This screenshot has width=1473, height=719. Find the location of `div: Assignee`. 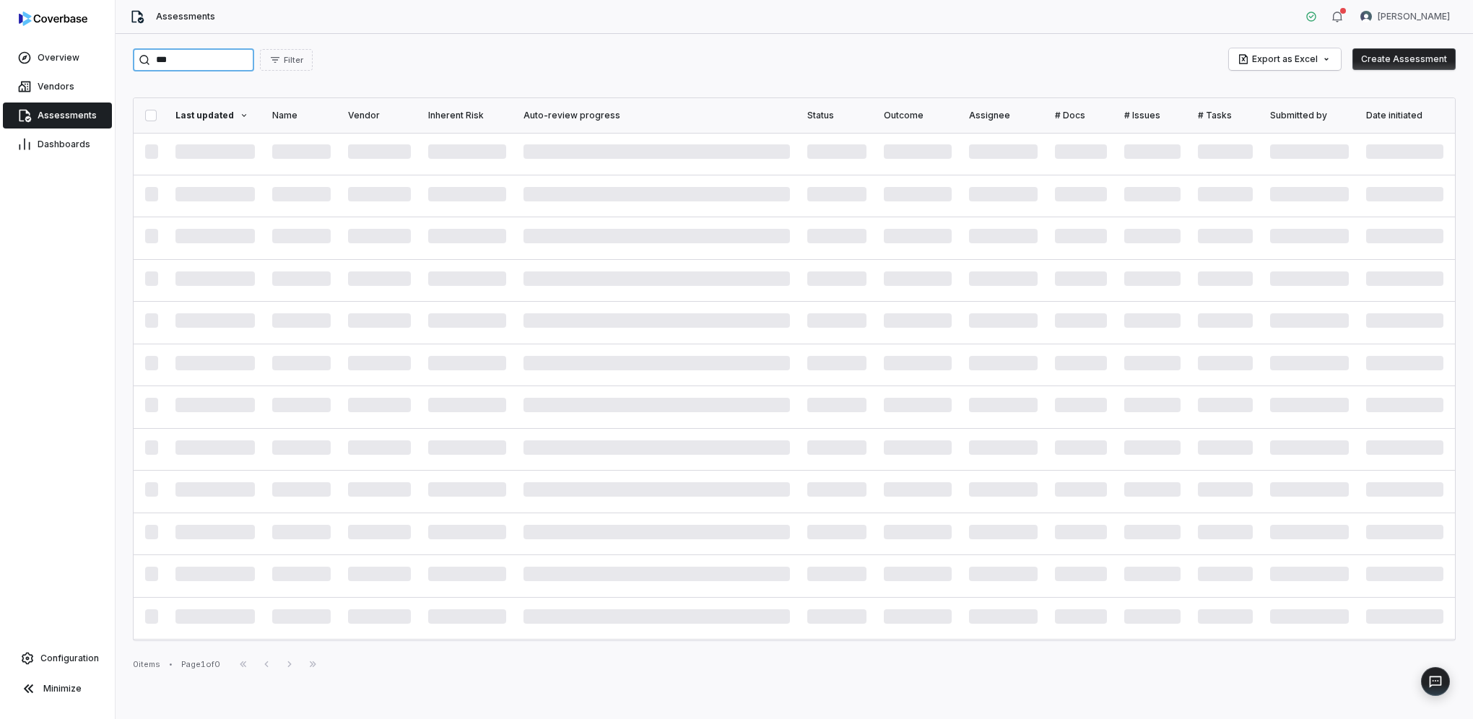

div: Assignee is located at coordinates (1003, 116).